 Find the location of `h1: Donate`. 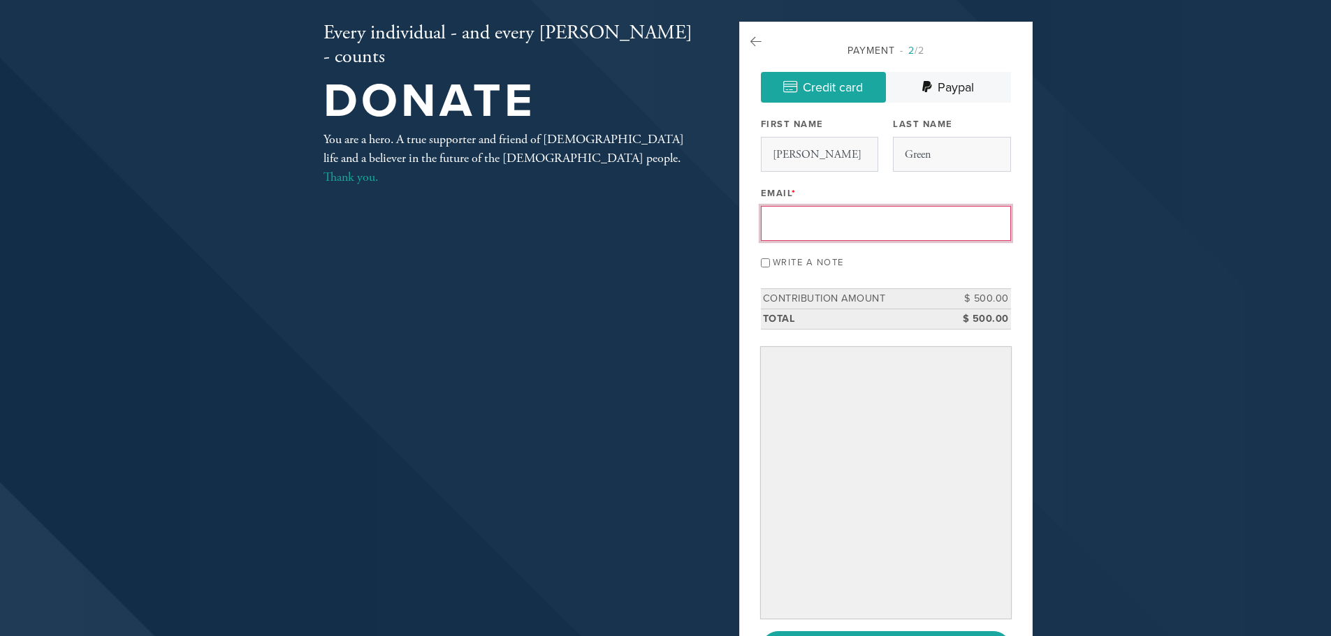

h1: Donate is located at coordinates (509, 101).